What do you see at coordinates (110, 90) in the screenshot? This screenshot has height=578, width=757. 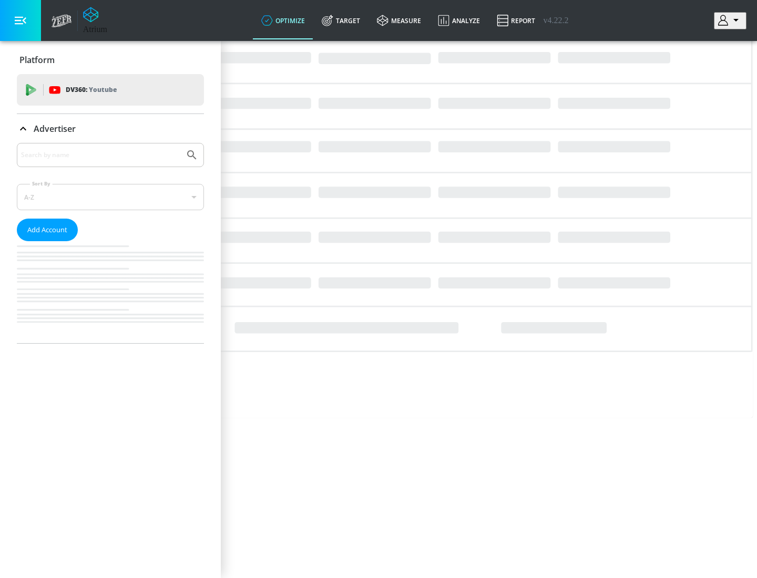 I see `div: DV360: Youtube` at bounding box center [110, 90].